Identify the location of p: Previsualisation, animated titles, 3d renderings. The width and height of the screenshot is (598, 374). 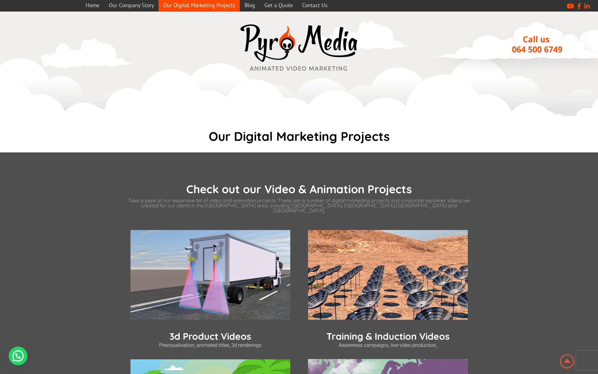
(210, 345).